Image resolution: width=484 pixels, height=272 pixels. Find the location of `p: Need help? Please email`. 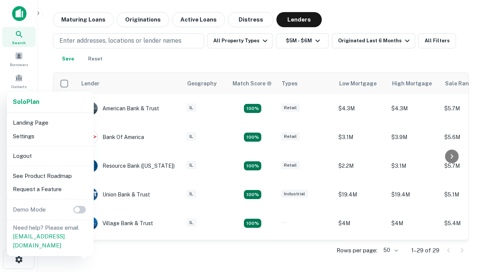

p: Need help? Please email is located at coordinates (50, 237).